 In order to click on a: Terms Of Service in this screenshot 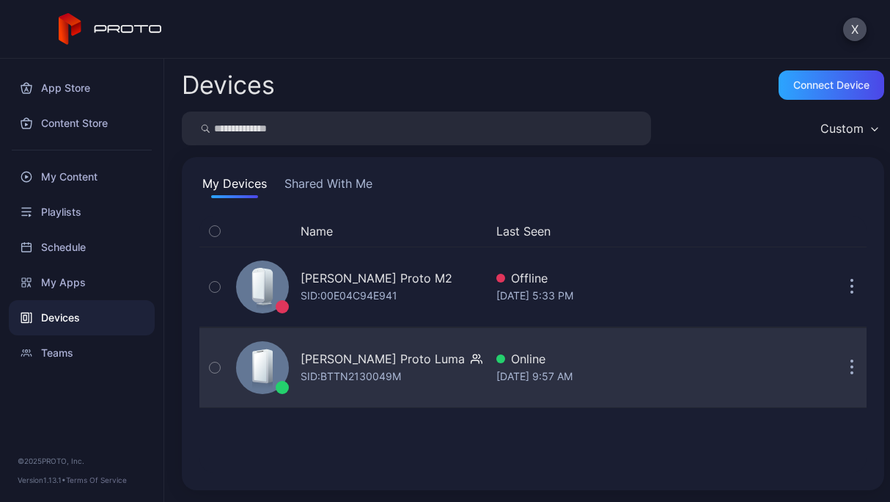, I will do `click(96, 480)`.